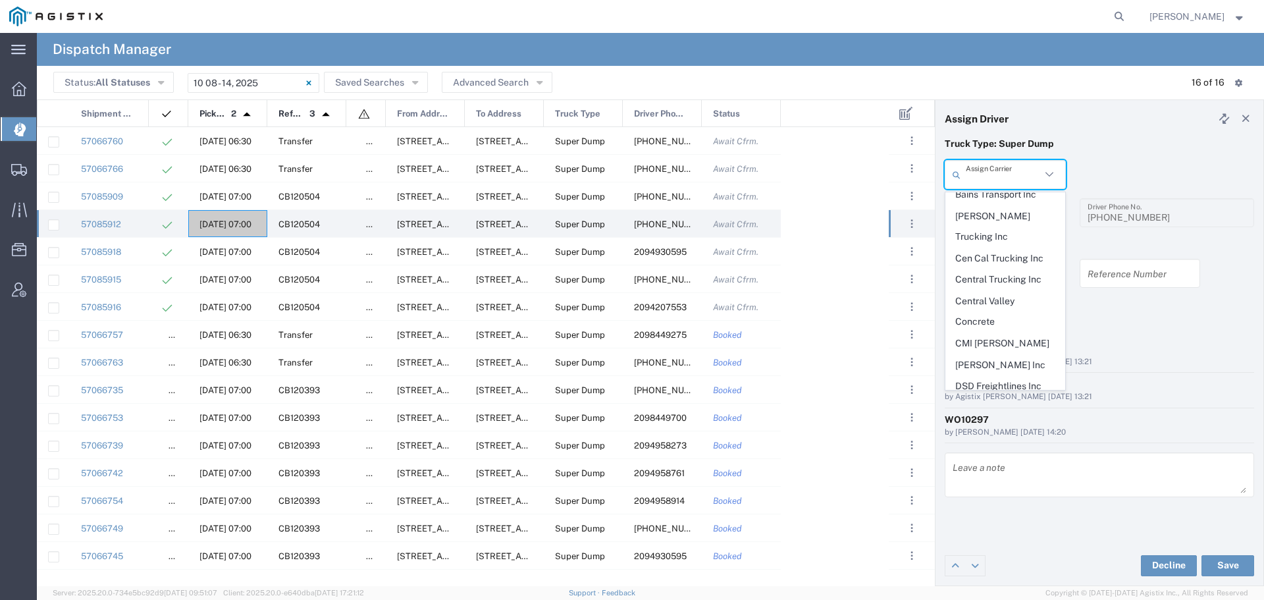 The image size is (1264, 600). Describe the element at coordinates (102, 141) in the screenshot. I see `a: 57066760` at that location.